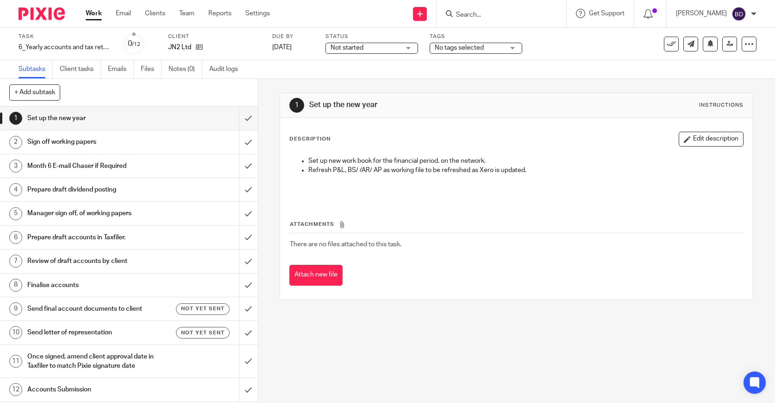 The height and width of the screenshot is (403, 775). Describe the element at coordinates (95, 308) in the screenshot. I see `h1: Send final account documents to client` at that location.